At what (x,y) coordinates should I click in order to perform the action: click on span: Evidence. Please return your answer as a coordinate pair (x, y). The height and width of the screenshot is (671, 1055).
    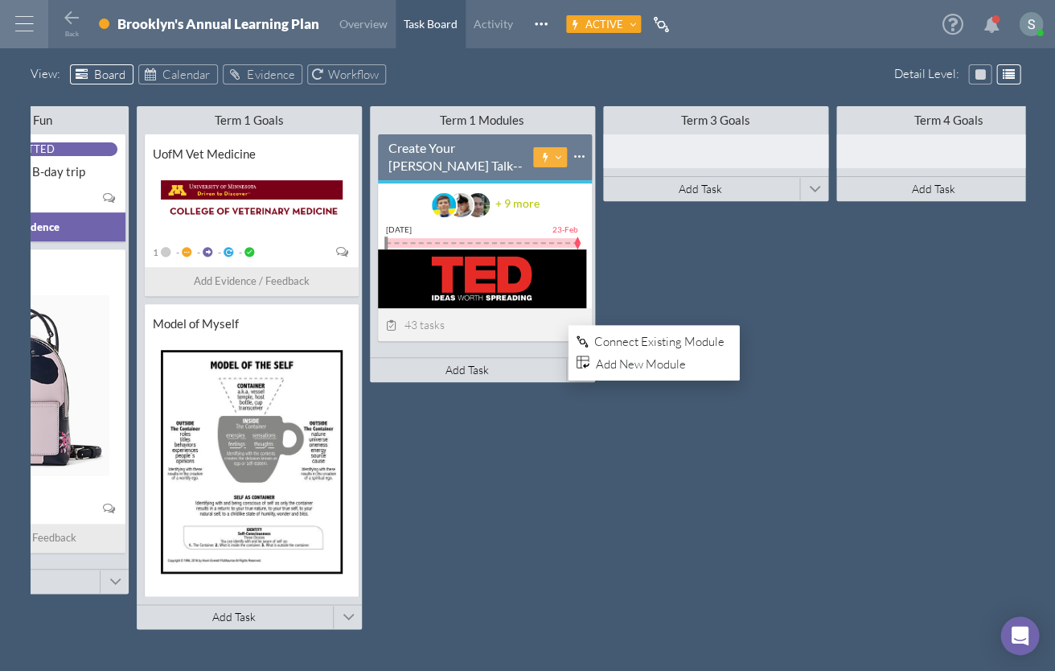
    Looking at the image, I should click on (270, 74).